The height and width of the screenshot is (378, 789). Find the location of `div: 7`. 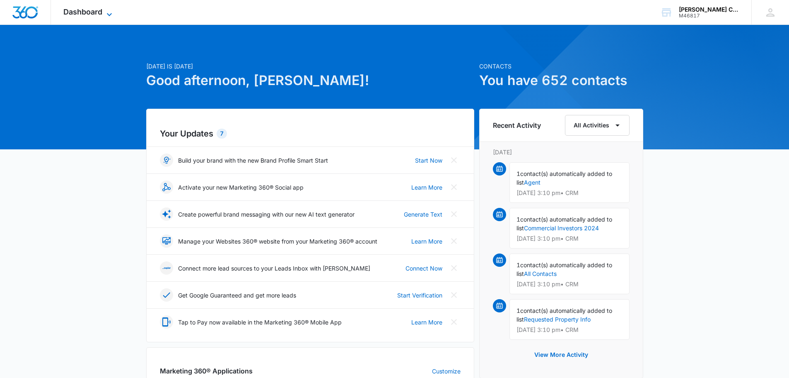

div: 7 is located at coordinates (222, 133).